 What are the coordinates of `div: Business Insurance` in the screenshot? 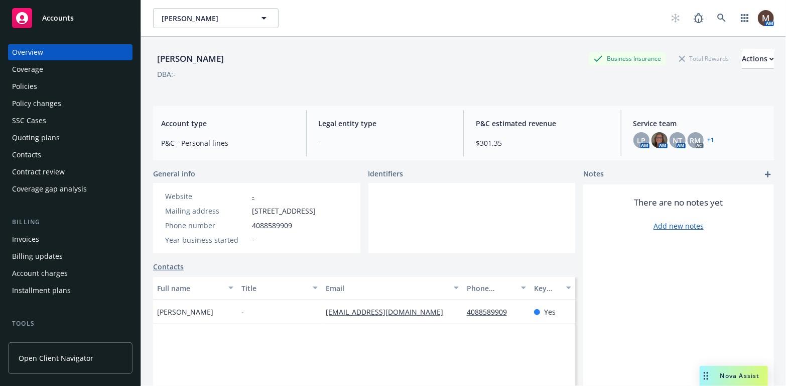 It's located at (628, 58).